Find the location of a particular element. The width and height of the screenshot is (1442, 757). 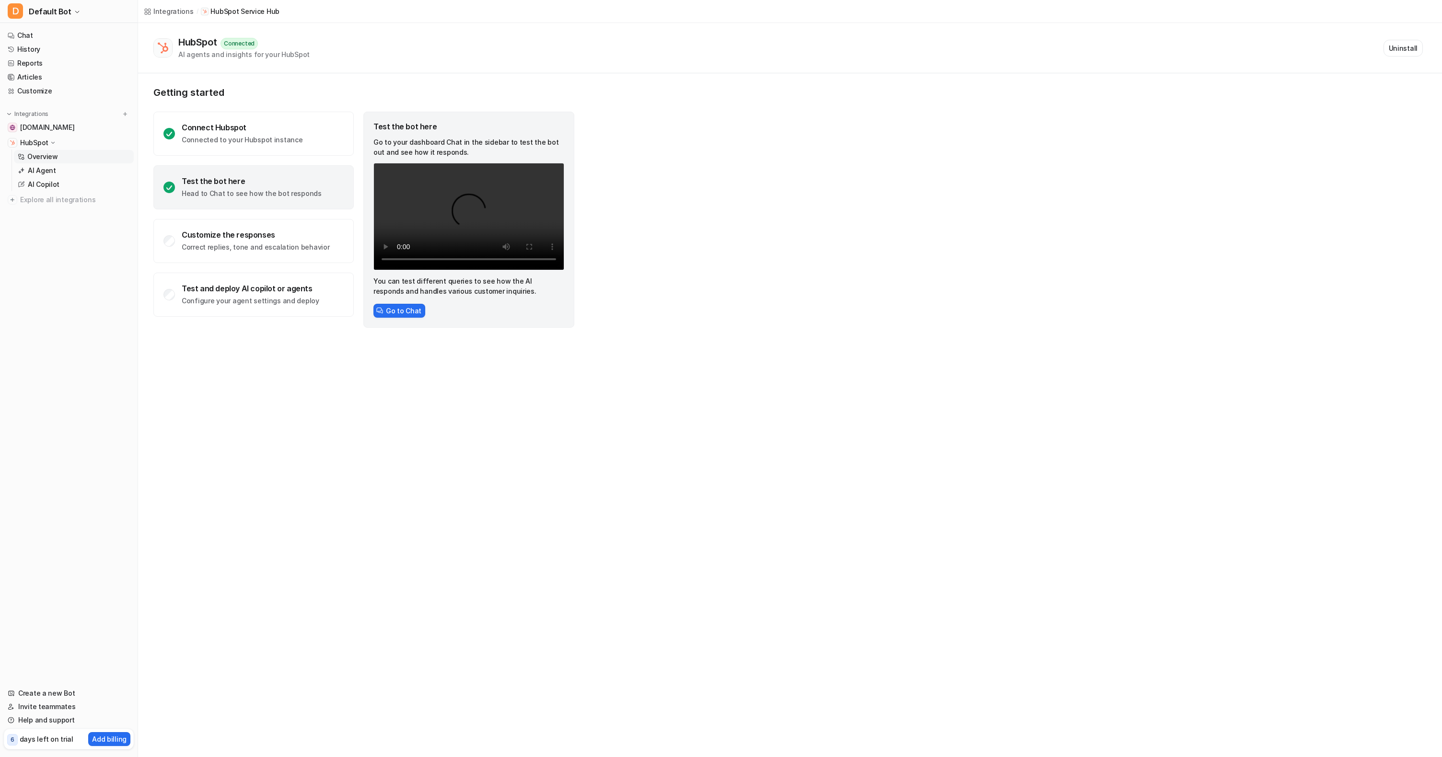

p: 6 is located at coordinates (12, 740).